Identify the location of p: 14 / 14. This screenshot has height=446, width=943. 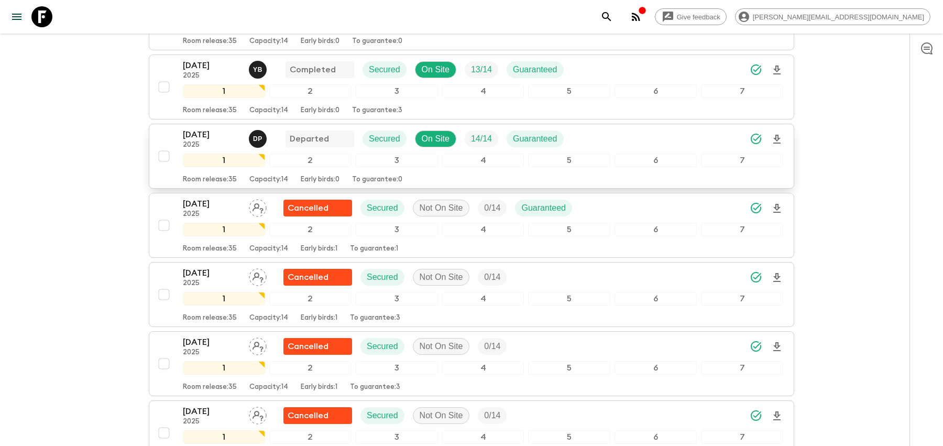
(481, 139).